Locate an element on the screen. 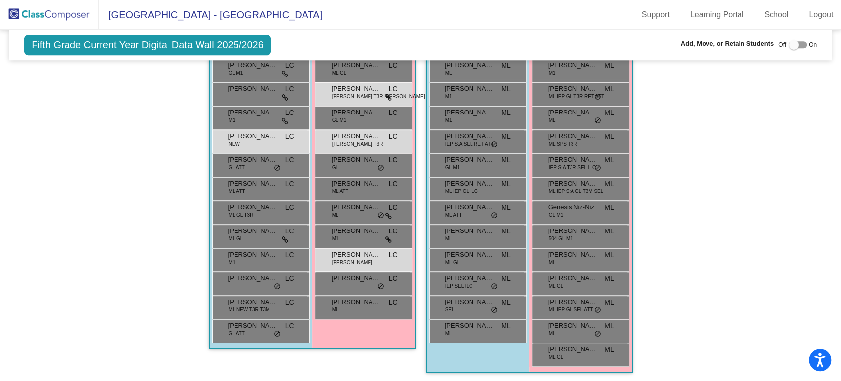 This screenshot has width=841, height=381. span: ML ATT is located at coordinates (454, 214).